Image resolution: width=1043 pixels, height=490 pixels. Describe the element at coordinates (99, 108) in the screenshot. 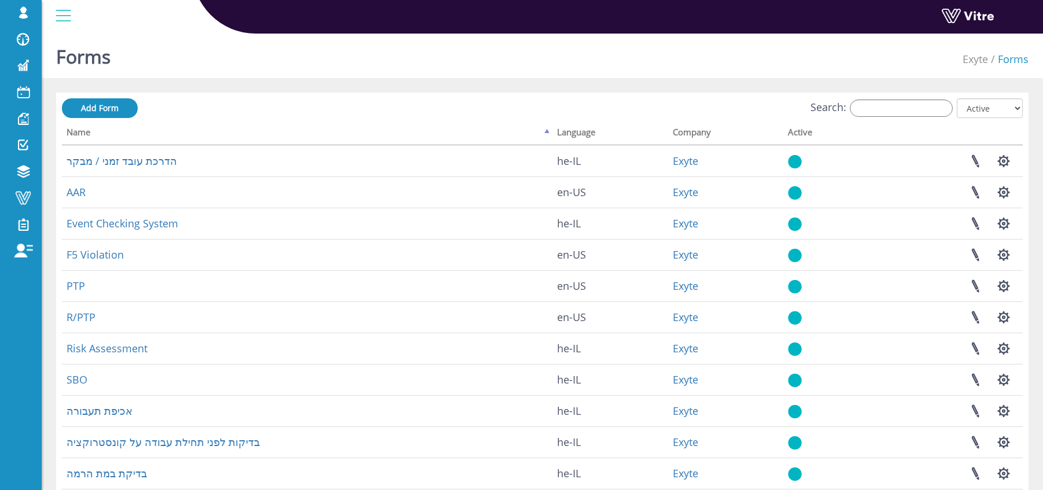

I see `span: Add Form` at that location.